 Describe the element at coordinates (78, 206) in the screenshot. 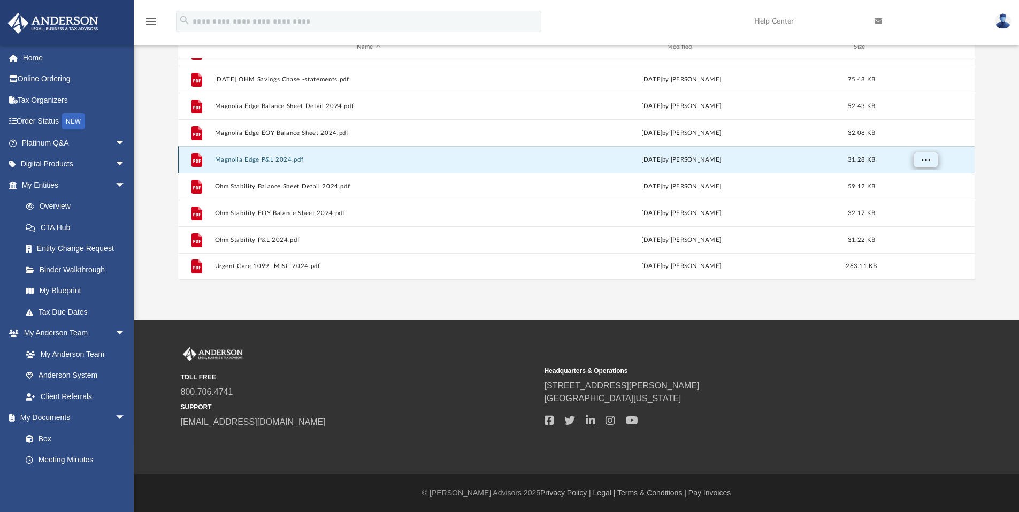

I see `a: Overview` at that location.